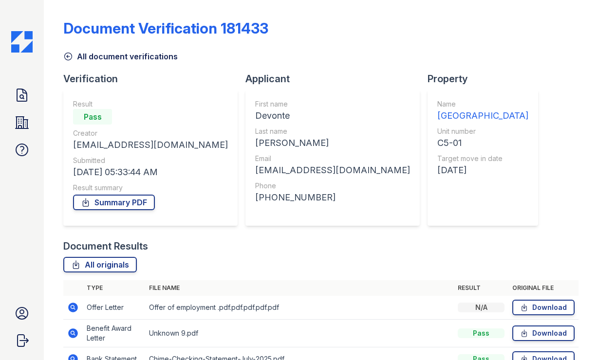 The height and width of the screenshot is (360, 598). What do you see at coordinates (150, 133) in the screenshot?
I see `div: Creator` at bounding box center [150, 133].